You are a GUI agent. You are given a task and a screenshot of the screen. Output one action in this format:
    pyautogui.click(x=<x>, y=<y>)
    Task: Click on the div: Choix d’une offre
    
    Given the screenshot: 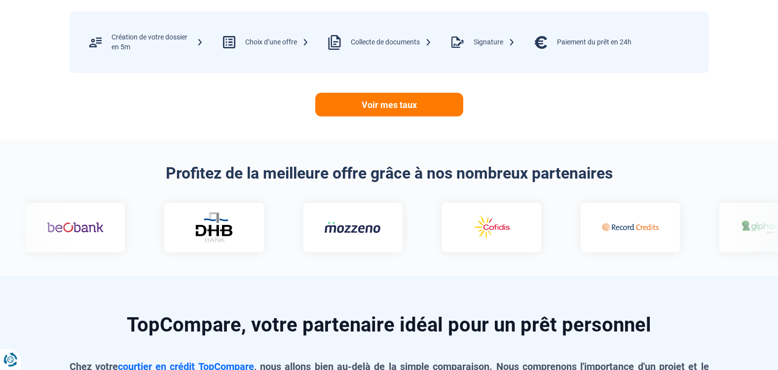 What is the action you would take?
    pyautogui.click(x=277, y=42)
    